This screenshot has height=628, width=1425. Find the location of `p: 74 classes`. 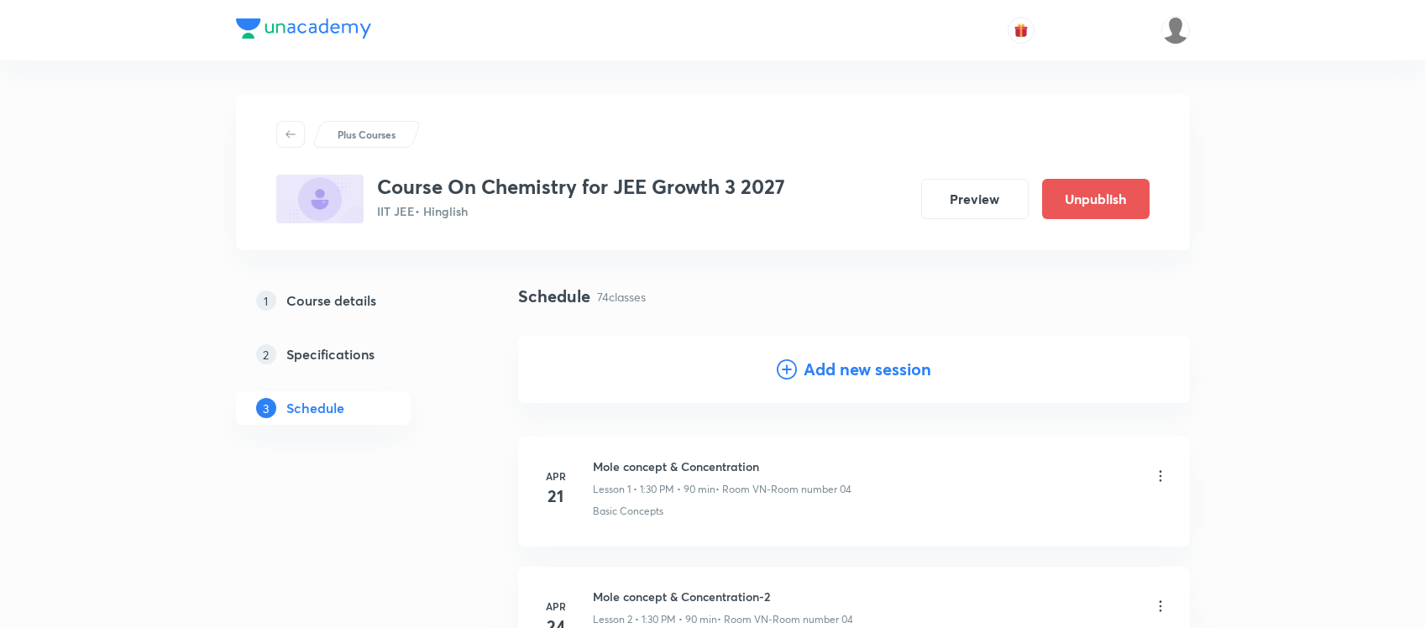

p: 74 classes is located at coordinates (621, 296).